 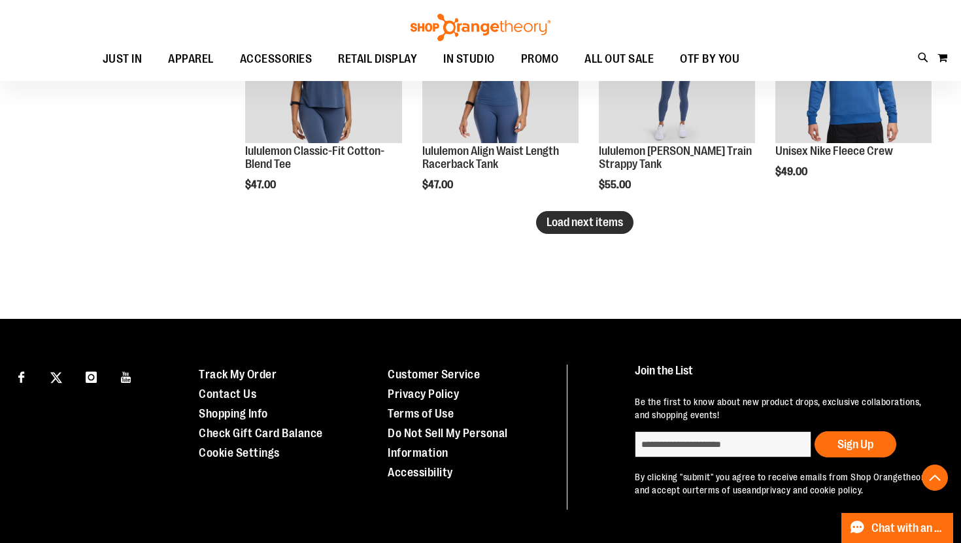 I want to click on a: privacy and cookie policy., so click(x=813, y=490).